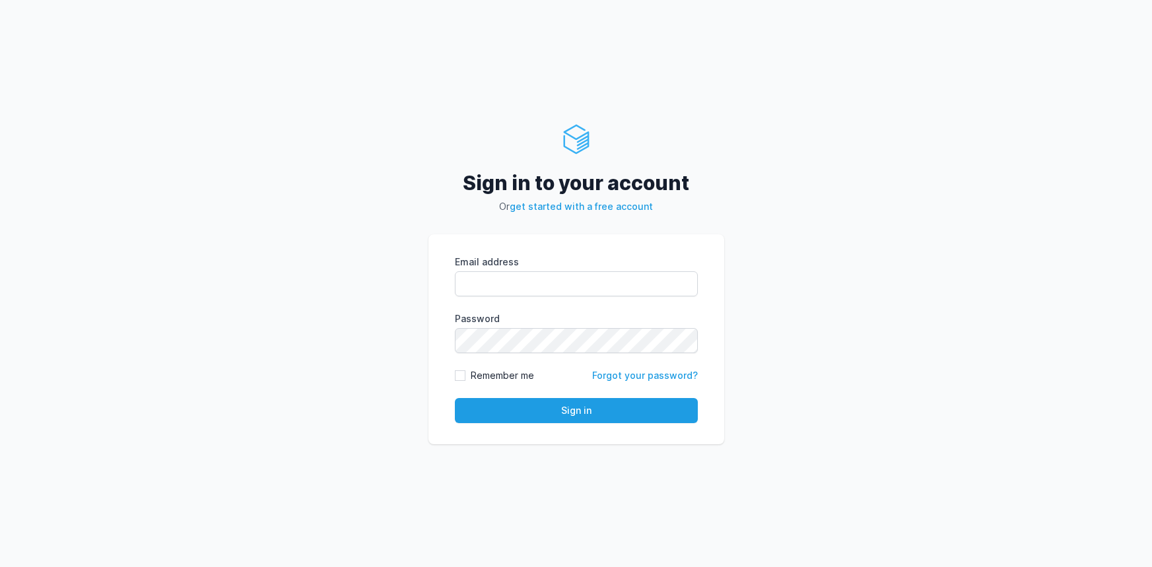 The height and width of the screenshot is (567, 1152). Describe the element at coordinates (576, 319) in the screenshot. I see `label: Password` at that location.